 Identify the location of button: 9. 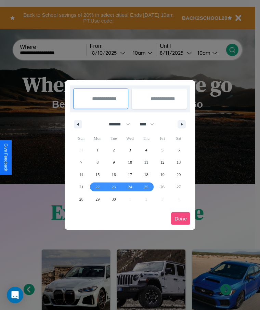
(114, 162).